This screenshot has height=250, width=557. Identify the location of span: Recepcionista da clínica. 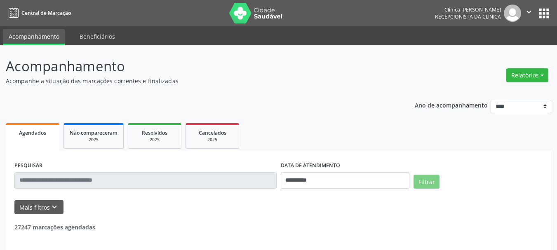
(468, 16).